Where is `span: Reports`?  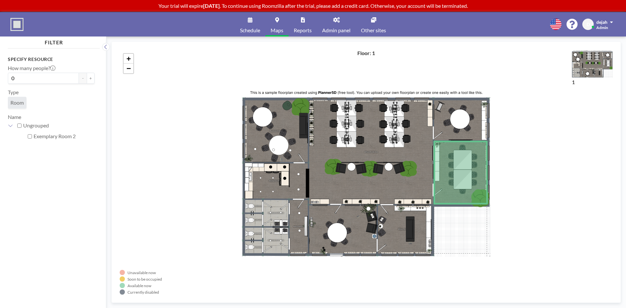 span: Reports is located at coordinates (302, 30).